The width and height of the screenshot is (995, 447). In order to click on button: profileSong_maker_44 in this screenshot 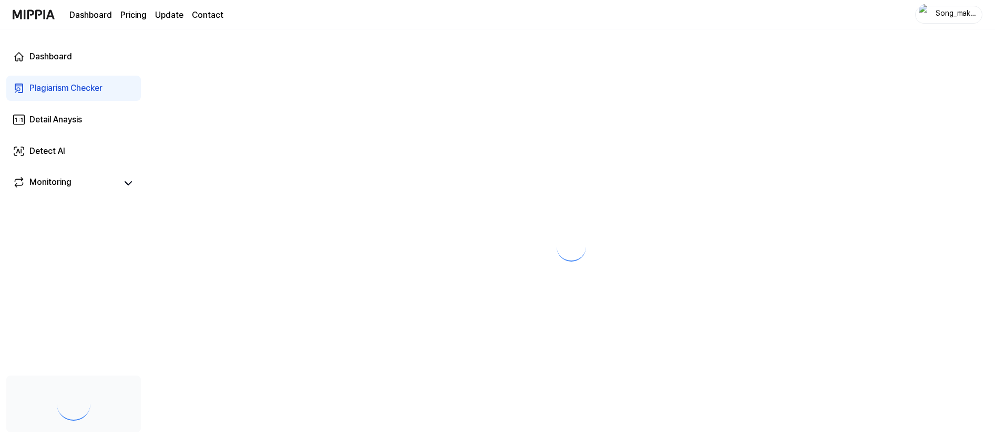, I will do `click(949, 15)`.